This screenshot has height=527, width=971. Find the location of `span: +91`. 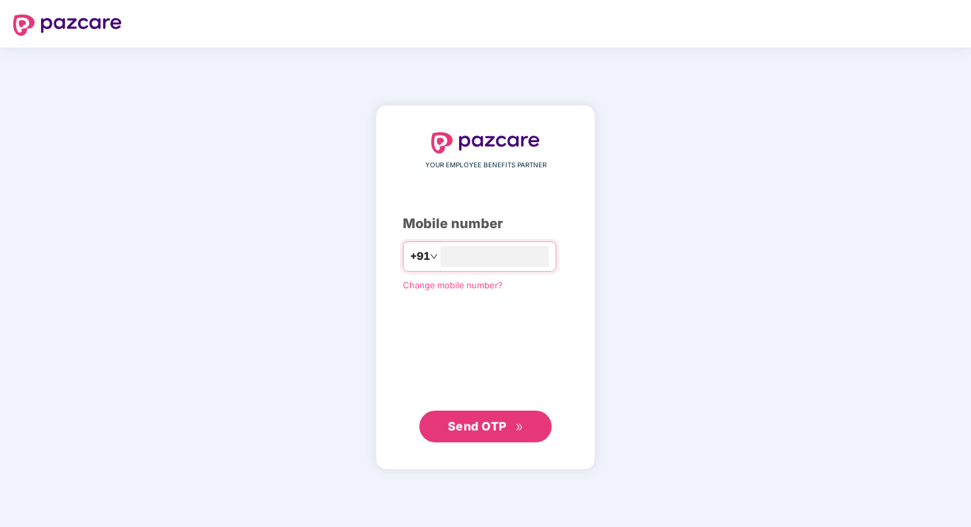

span: +91 is located at coordinates (420, 256).